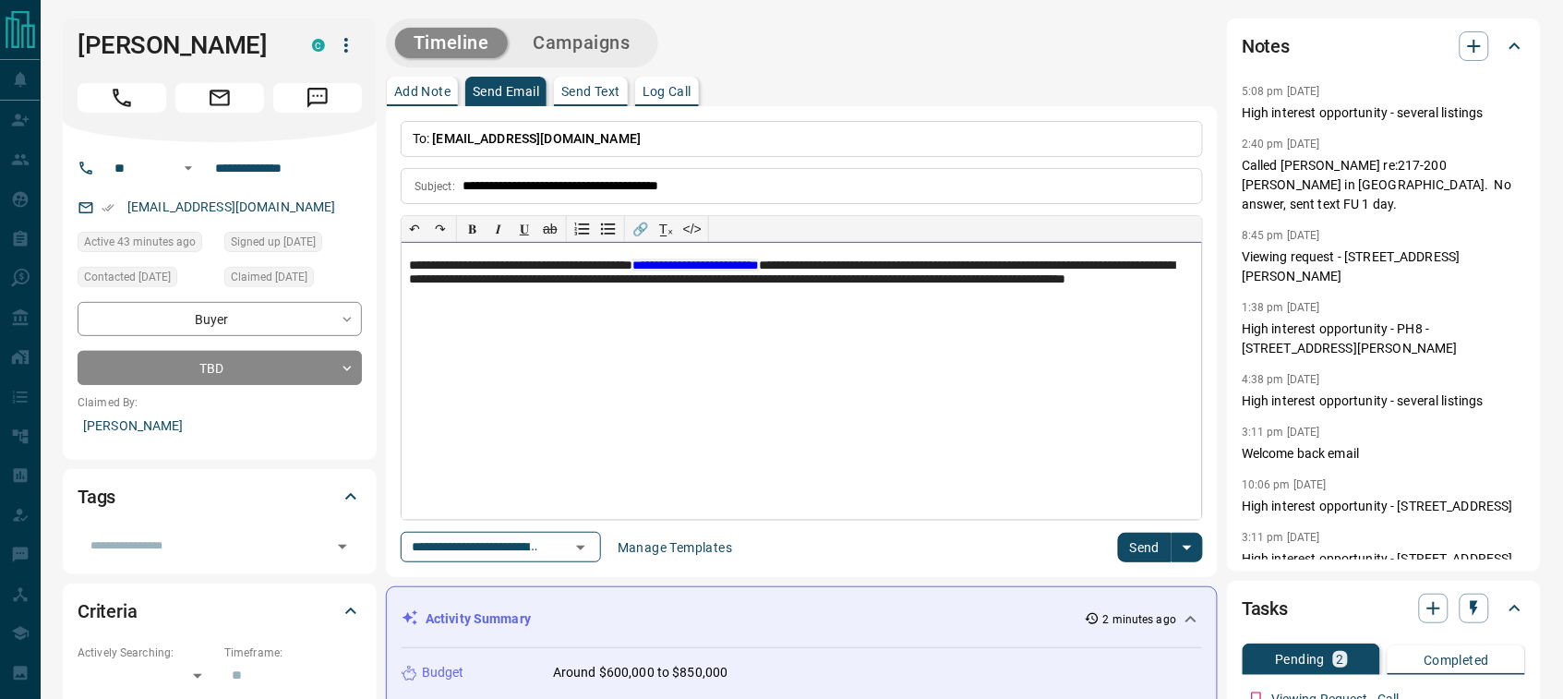 The width and height of the screenshot is (1563, 699). What do you see at coordinates (1266, 46) in the screenshot?
I see `h2: Notes` at bounding box center [1266, 46].